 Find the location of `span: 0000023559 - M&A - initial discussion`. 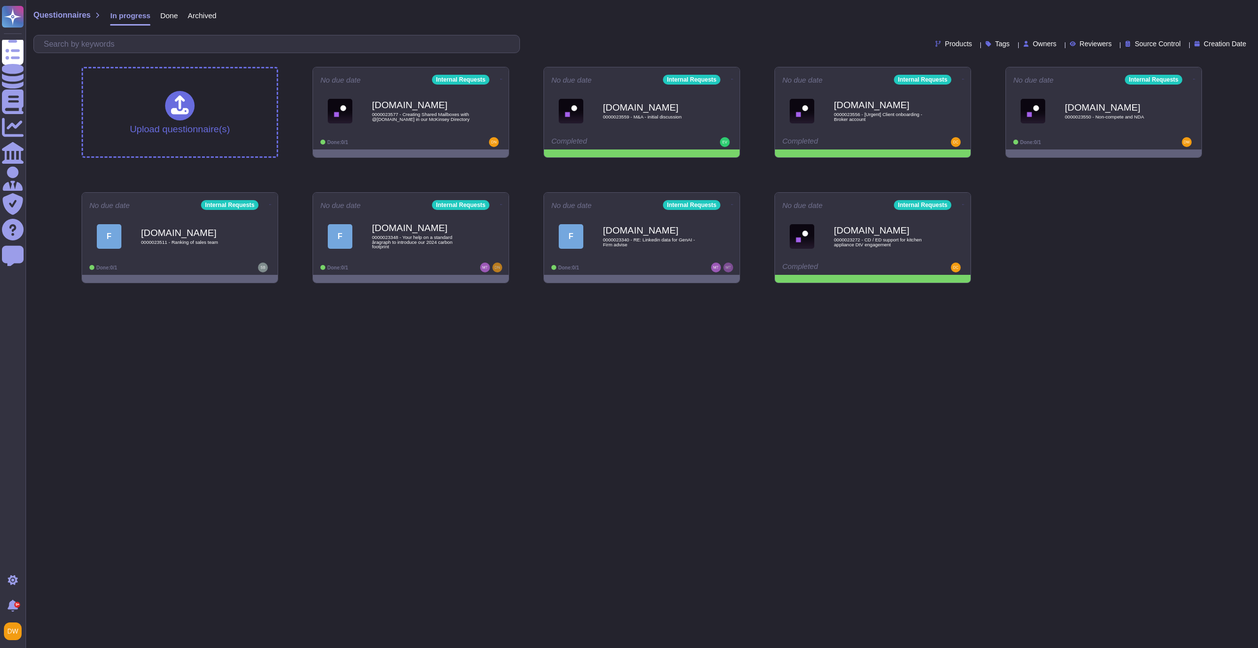

span: 0000023559 - M&A - initial discussion is located at coordinates (652, 117).